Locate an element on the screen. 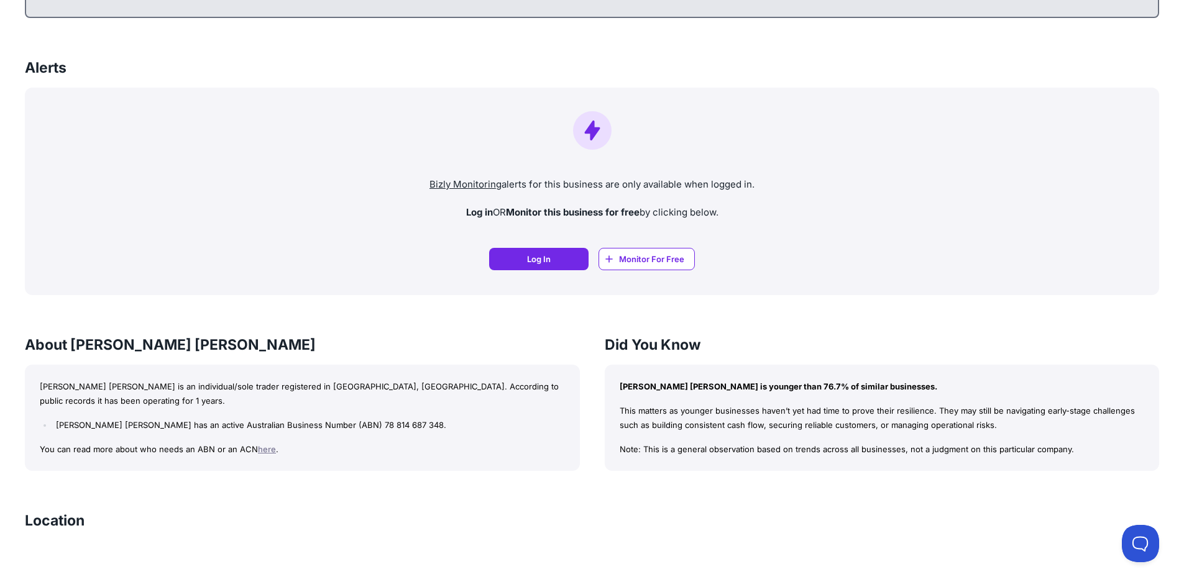 This screenshot has height=587, width=1184. span: Log In is located at coordinates (539, 259).